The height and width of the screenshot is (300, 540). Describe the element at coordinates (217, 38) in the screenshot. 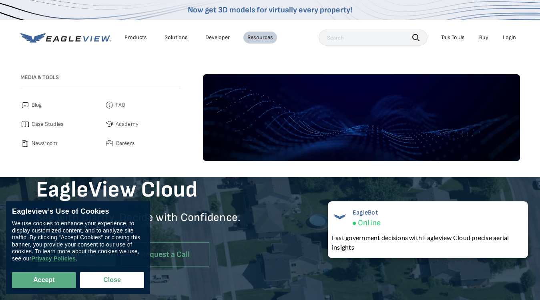

I see `a: Developer` at that location.